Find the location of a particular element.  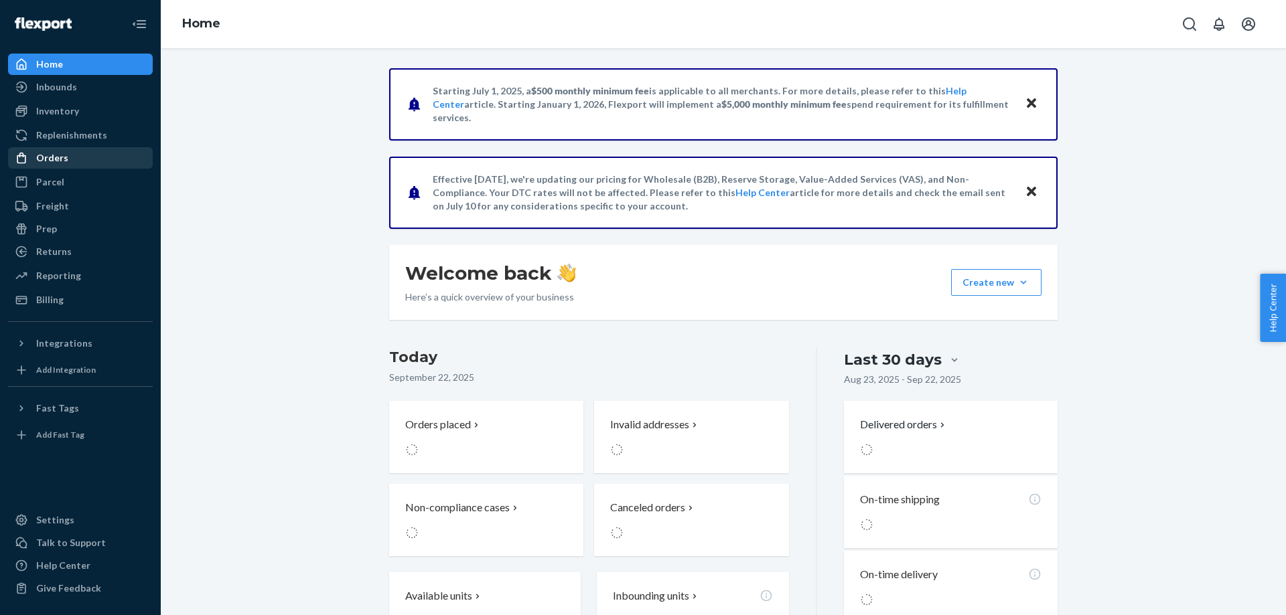

div: Home is located at coordinates (50, 64).